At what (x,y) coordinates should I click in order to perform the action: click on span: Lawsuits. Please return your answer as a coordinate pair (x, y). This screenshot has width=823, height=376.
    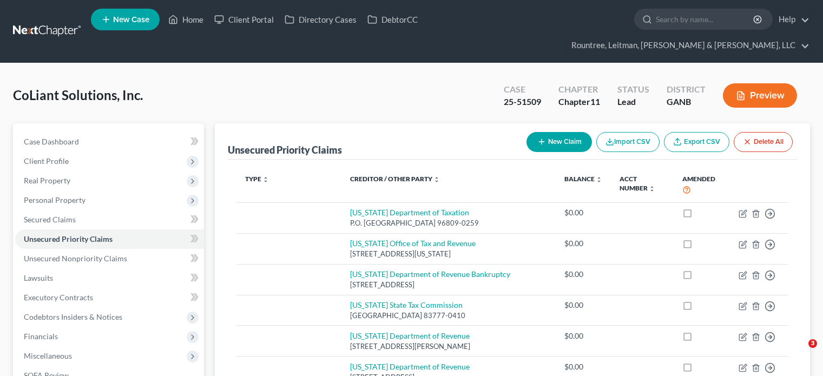
    Looking at the image, I should click on (38, 278).